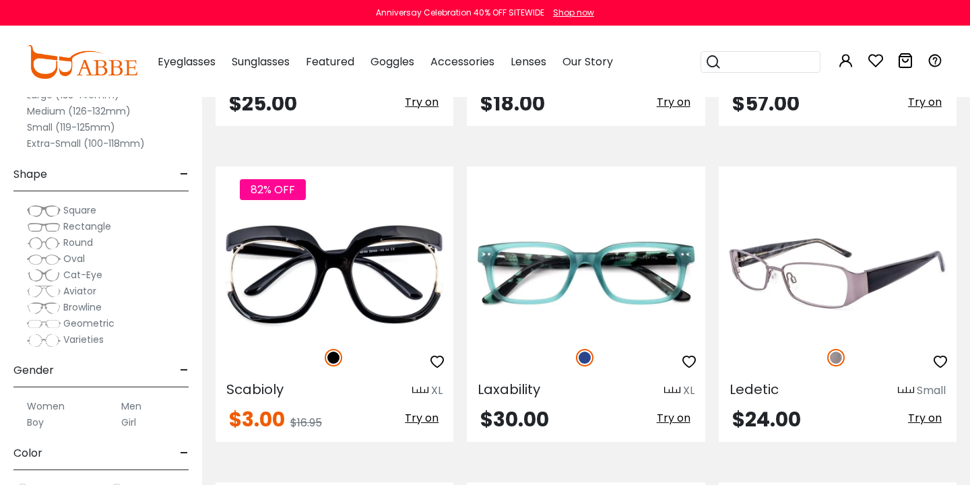 The image size is (970, 485). Describe the element at coordinates (261, 61) in the screenshot. I see `span: Sunglasses` at that location.